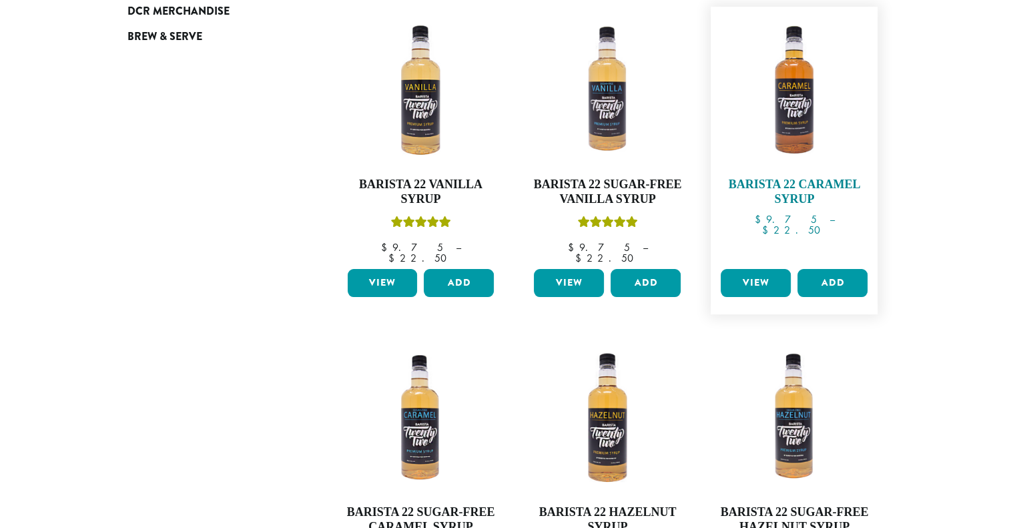 This screenshot has width=1015, height=528. Describe the element at coordinates (421, 90) in the screenshot. I see `img: VANILLA-300x300.png` at that location.